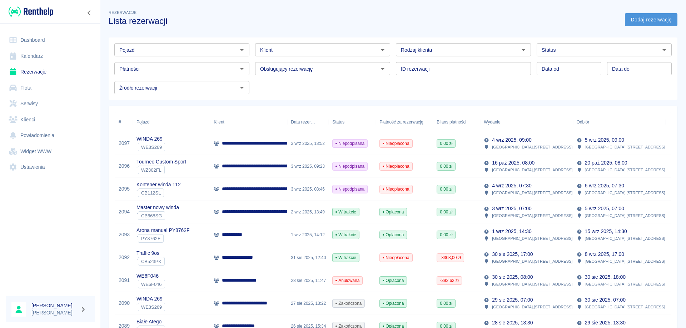  Describe the element at coordinates (449, 281) in the screenshot. I see `span: -392,62 zł` at that location.